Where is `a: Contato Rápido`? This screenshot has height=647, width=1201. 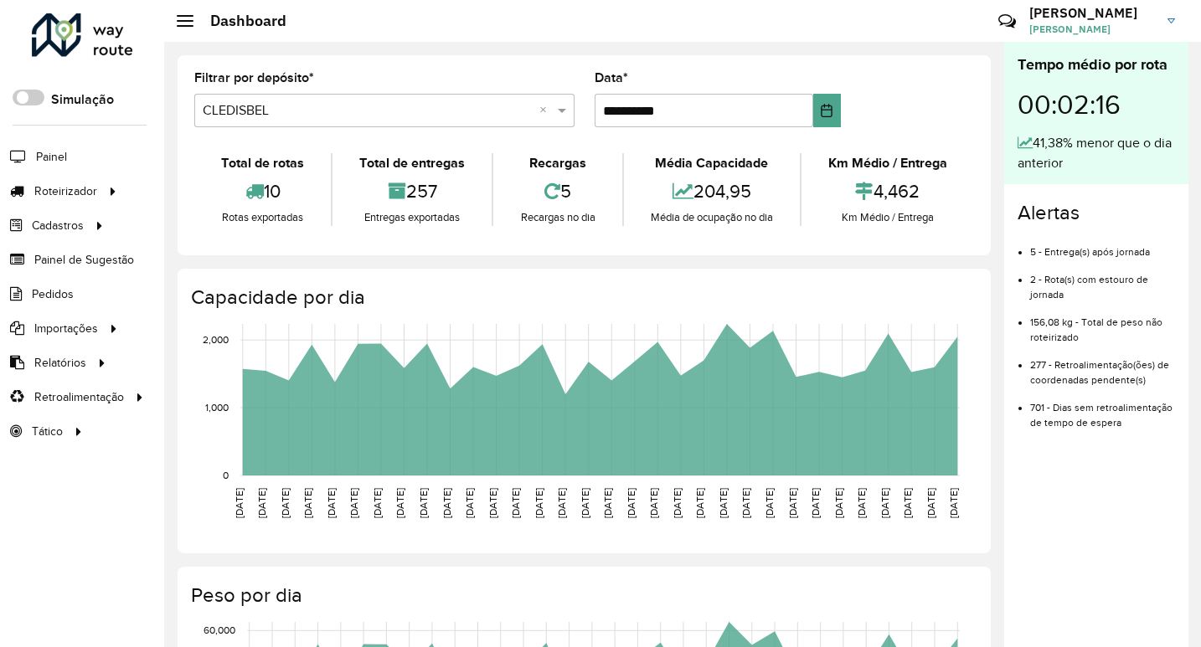 a: Contato Rápido is located at coordinates (1007, 21).